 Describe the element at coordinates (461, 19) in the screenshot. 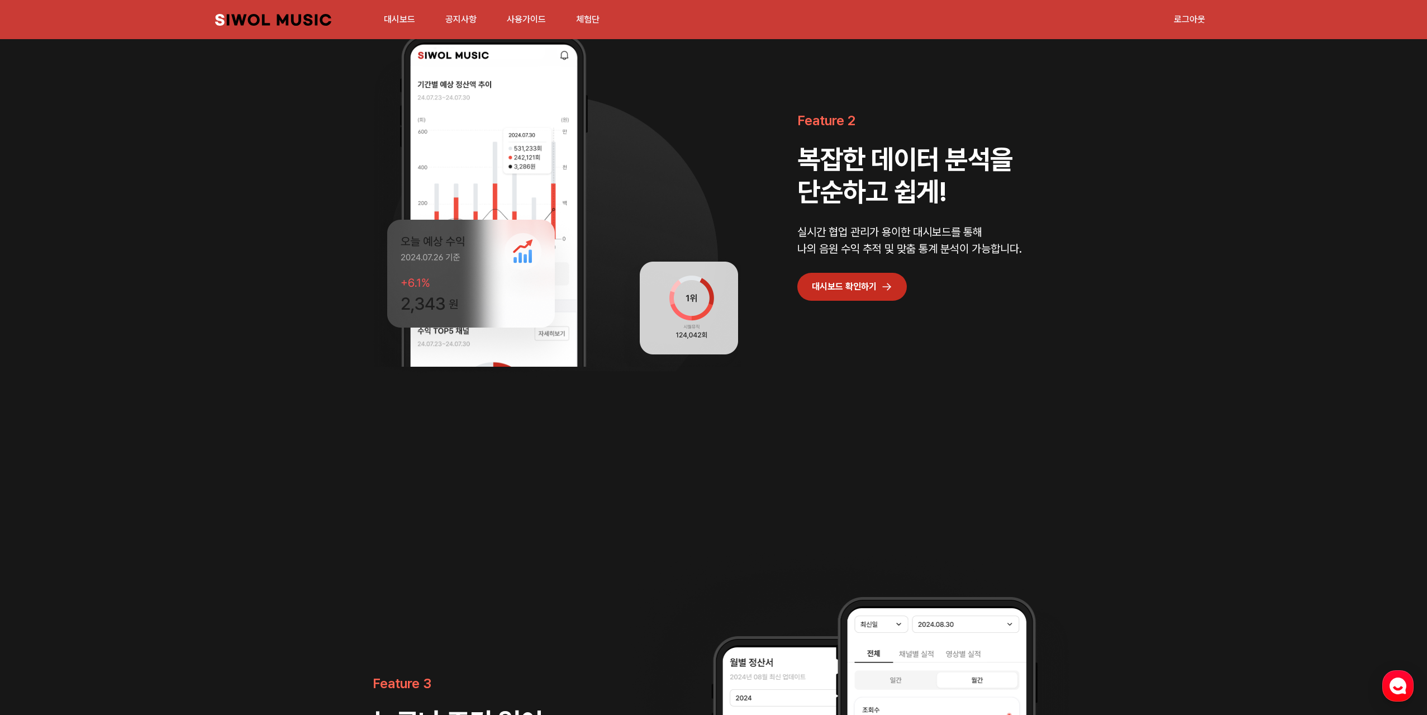

I see `a: 공지사항` at that location.